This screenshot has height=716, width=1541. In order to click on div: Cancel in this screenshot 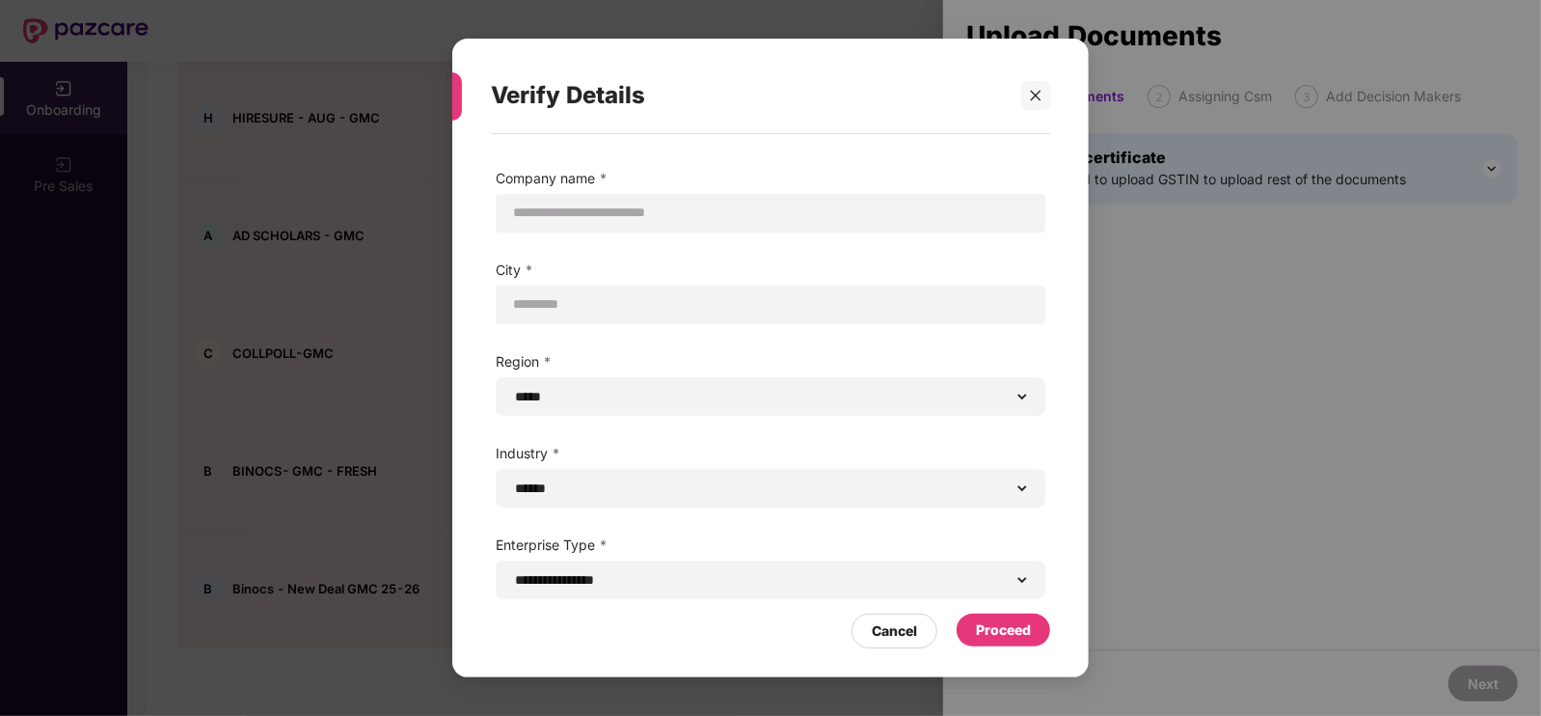, I will do `click(894, 631)`.